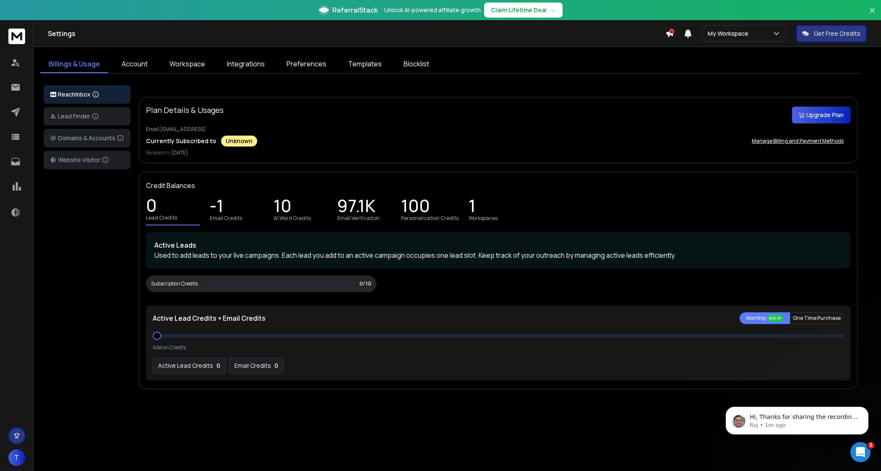 The image size is (881, 471). Describe the element at coordinates (292, 218) in the screenshot. I see `p: AI Word Credits` at that location.